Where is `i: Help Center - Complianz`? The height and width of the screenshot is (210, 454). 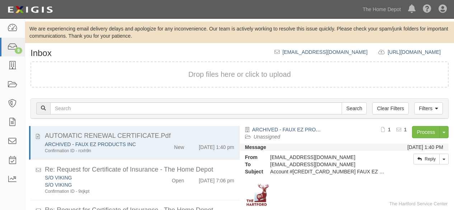 i: Help Center - Complianz is located at coordinates (427, 9).